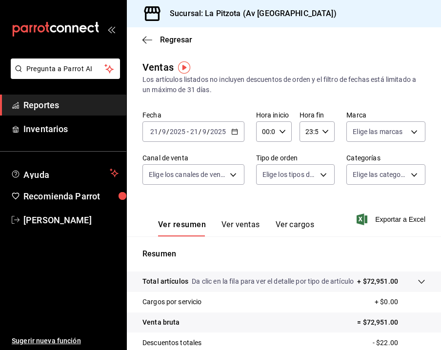 This screenshot has width=441, height=350. Describe the element at coordinates (392, 220) in the screenshot. I see `span: Exportar a Excel` at that location.